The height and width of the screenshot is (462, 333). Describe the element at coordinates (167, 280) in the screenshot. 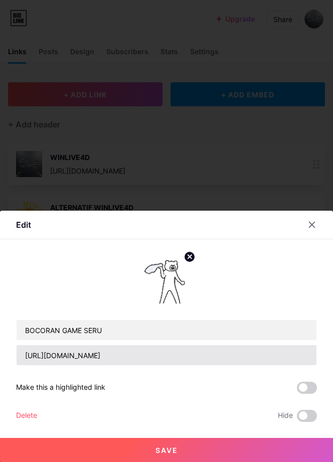

I see `img: link_thumbnail` at that location.